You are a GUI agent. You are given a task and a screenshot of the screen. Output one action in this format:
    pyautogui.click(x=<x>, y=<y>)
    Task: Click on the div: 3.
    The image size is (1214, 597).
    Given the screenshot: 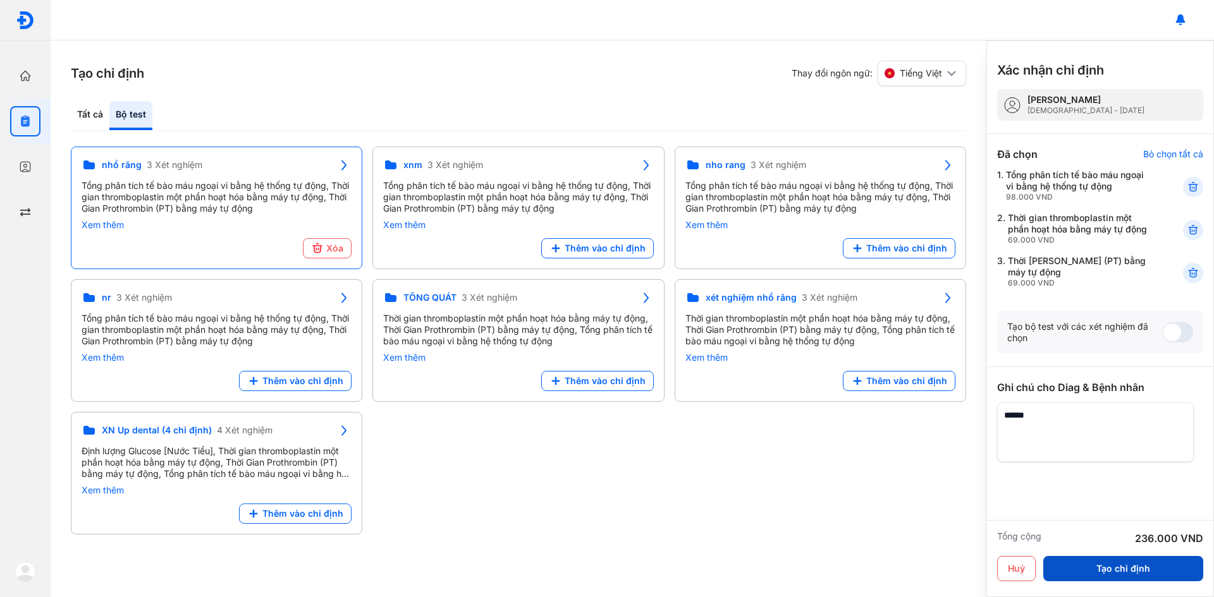 What is the action you would take?
    pyautogui.click(x=1074, y=272)
    